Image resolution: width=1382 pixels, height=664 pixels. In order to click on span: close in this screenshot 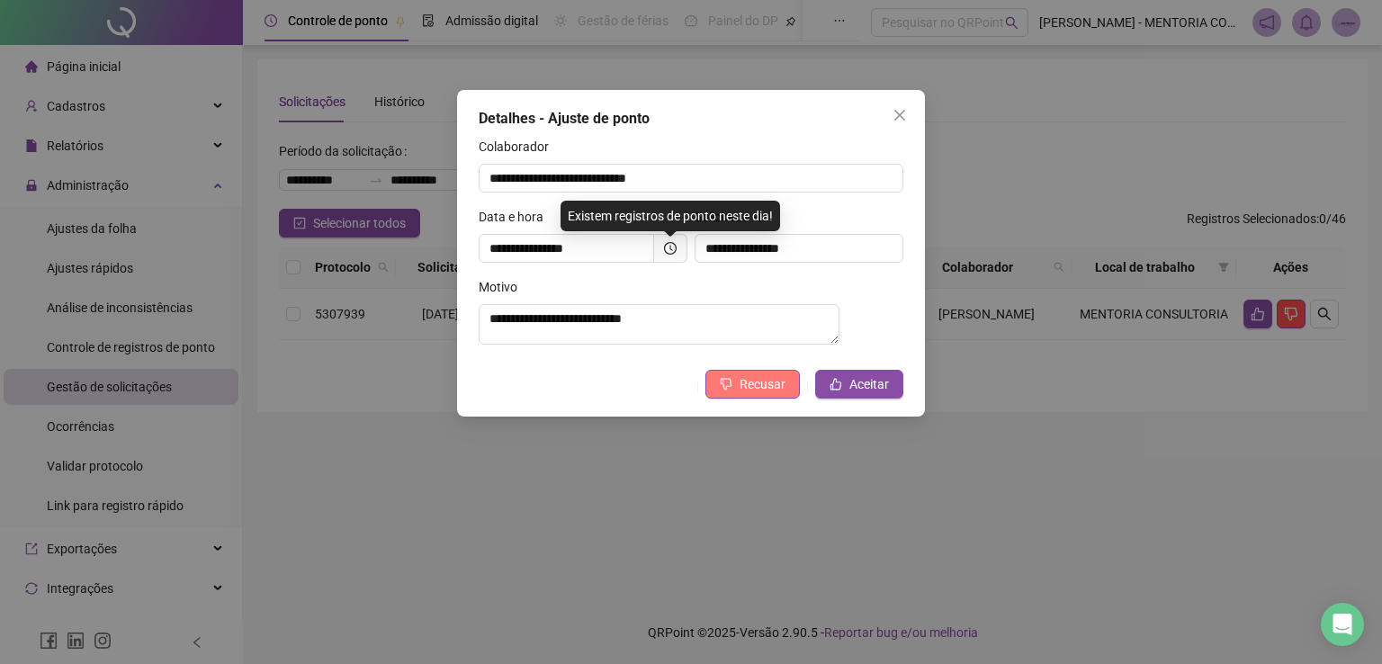, I will do `click(900, 115)`.